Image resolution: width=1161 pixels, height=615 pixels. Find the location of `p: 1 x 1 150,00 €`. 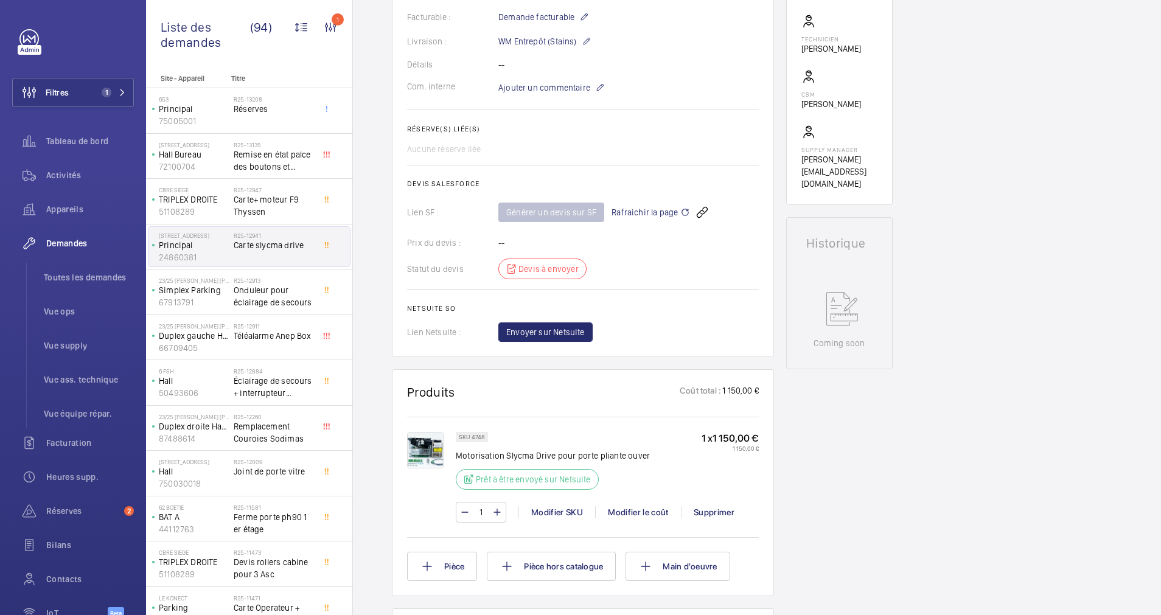

p: 1 x 1 150,00 € is located at coordinates (730, 438).